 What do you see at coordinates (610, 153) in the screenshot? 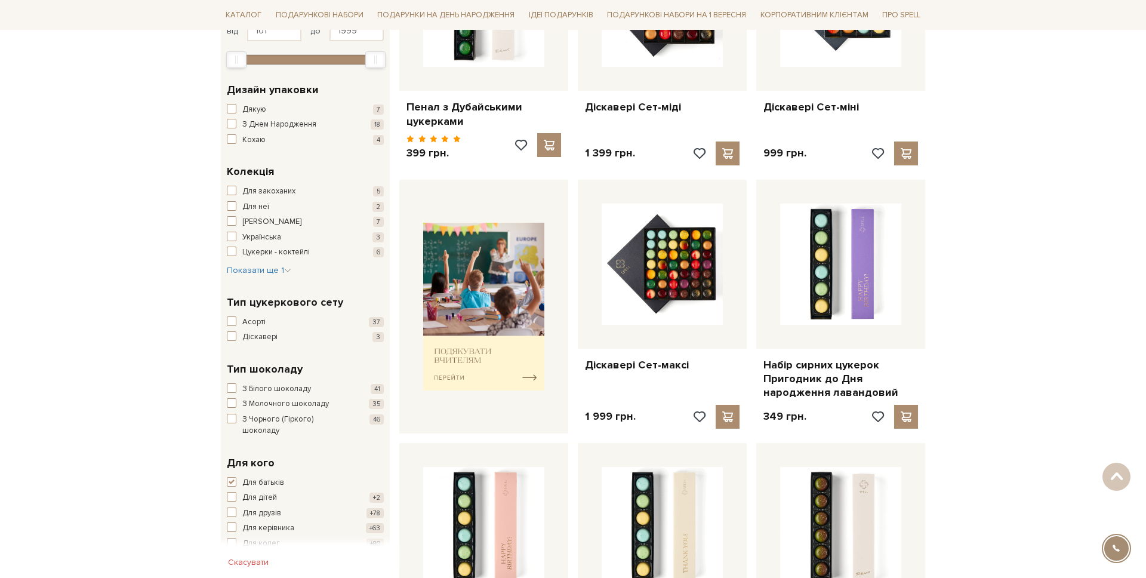
I see `p: 1 399 грн.` at bounding box center [610, 153].